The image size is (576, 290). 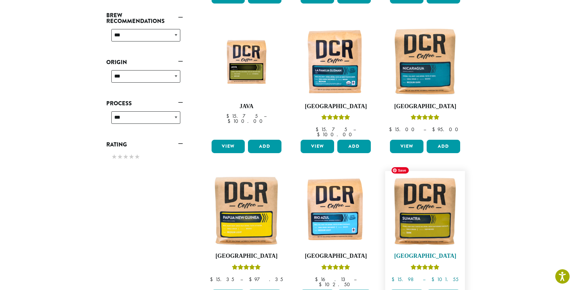 I want to click on a: Process, so click(x=144, y=103).